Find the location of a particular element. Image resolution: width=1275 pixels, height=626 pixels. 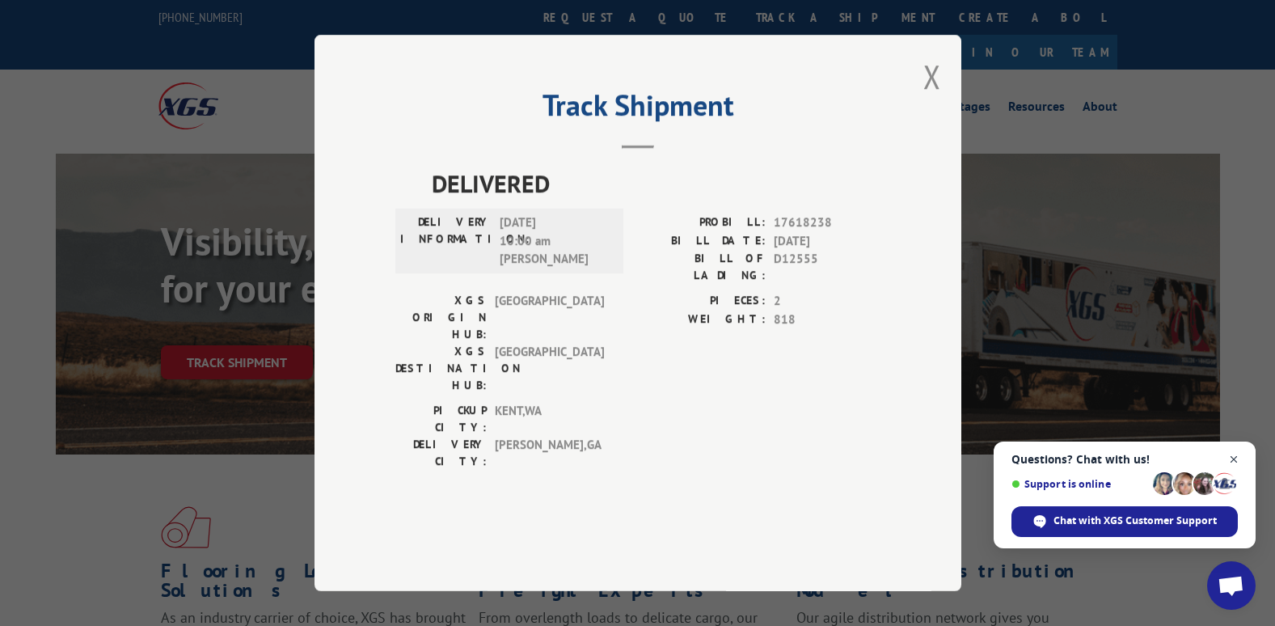

span: KENT , WA is located at coordinates (549, 419).